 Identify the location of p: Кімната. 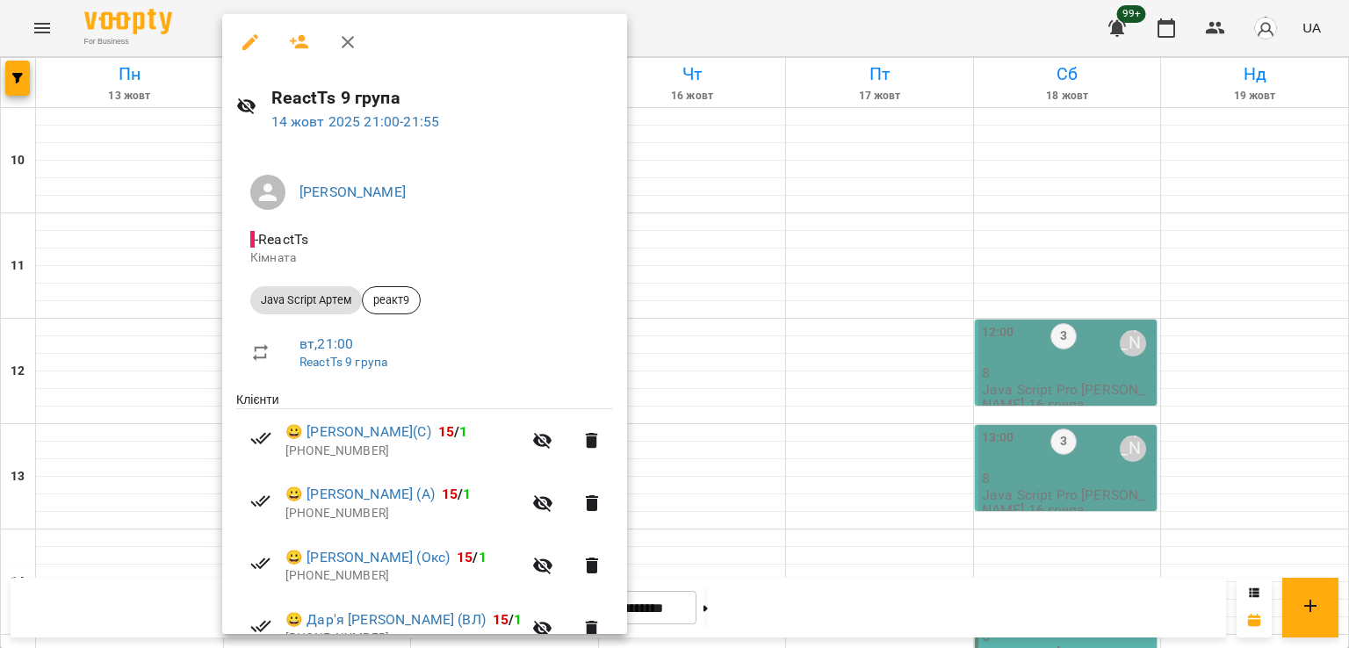
(424, 258).